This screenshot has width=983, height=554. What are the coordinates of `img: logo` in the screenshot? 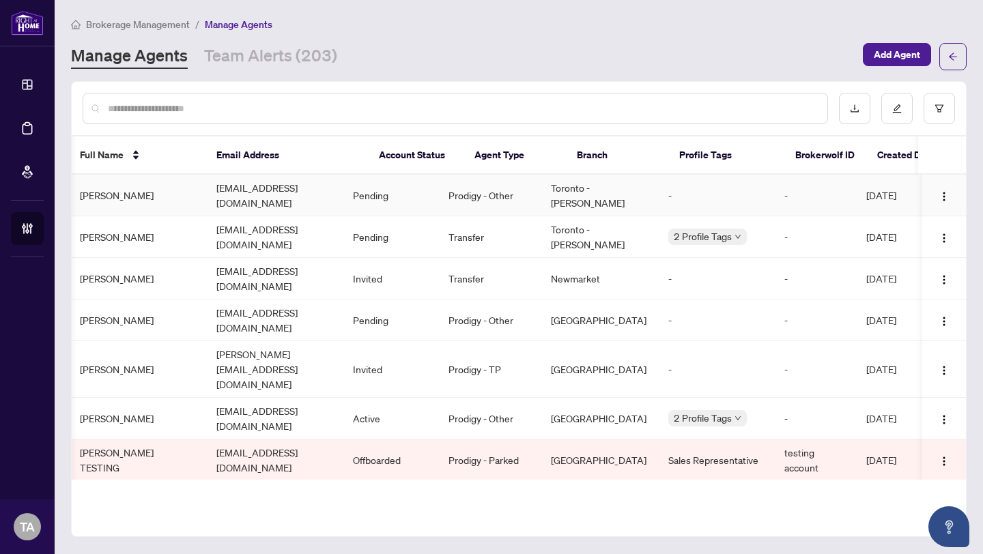 It's located at (27, 23).